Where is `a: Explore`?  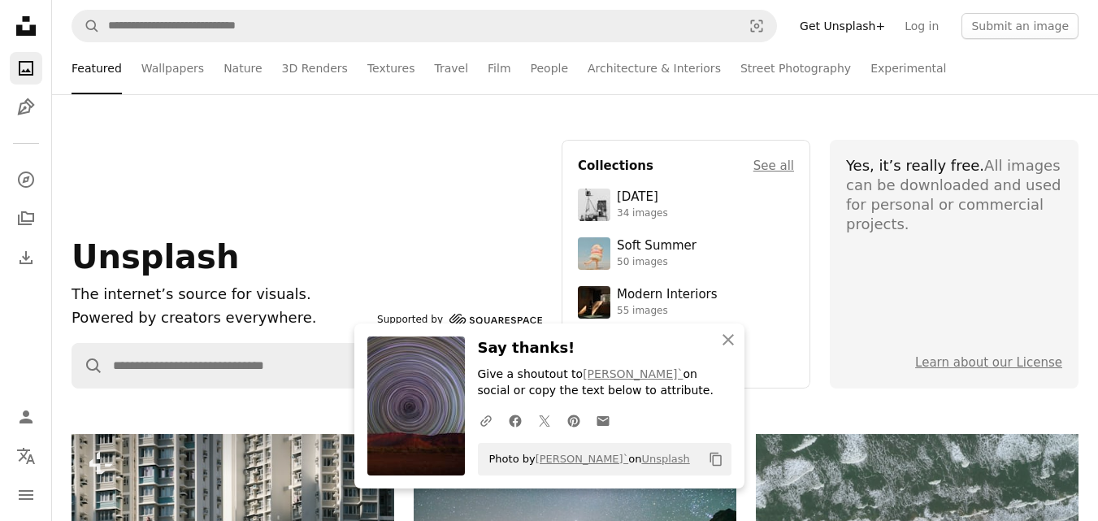
a: Explore is located at coordinates (26, 180).